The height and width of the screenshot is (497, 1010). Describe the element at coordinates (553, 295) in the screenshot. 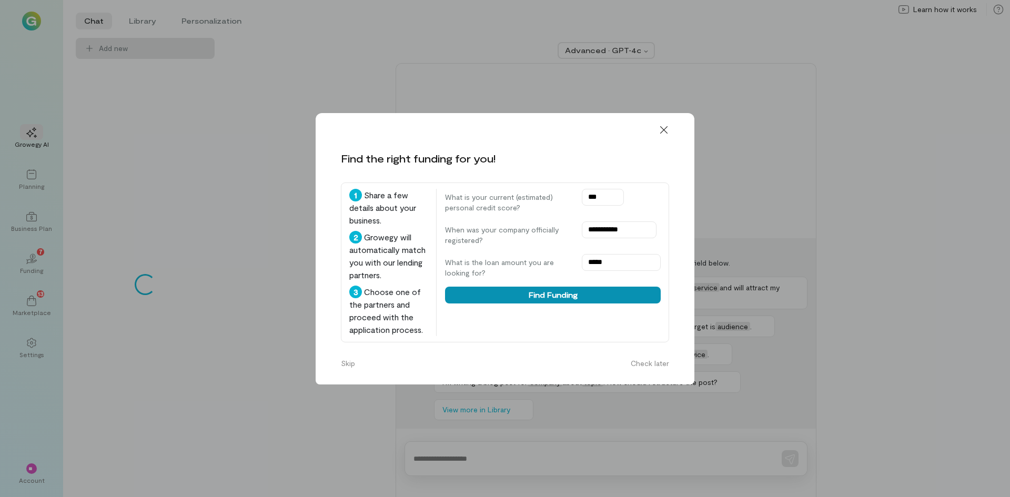

I see `button: Find Funding` at that location.